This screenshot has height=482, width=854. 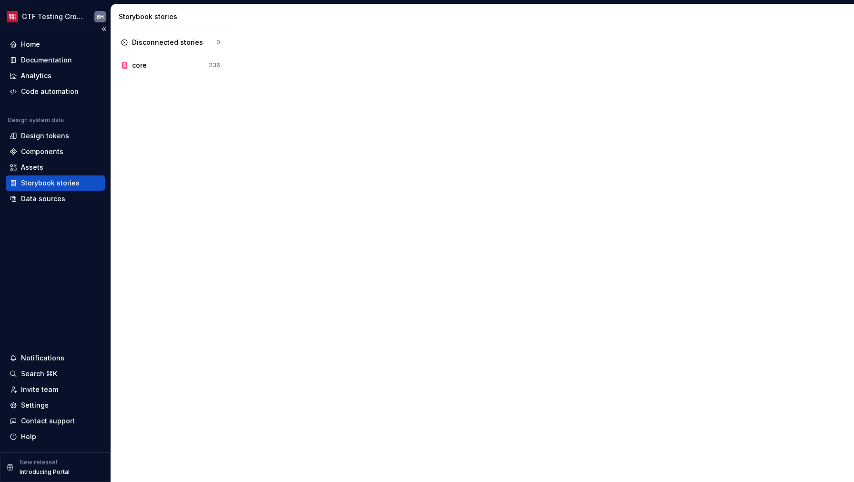 What do you see at coordinates (55, 167) in the screenshot?
I see `a: Assets` at bounding box center [55, 167].